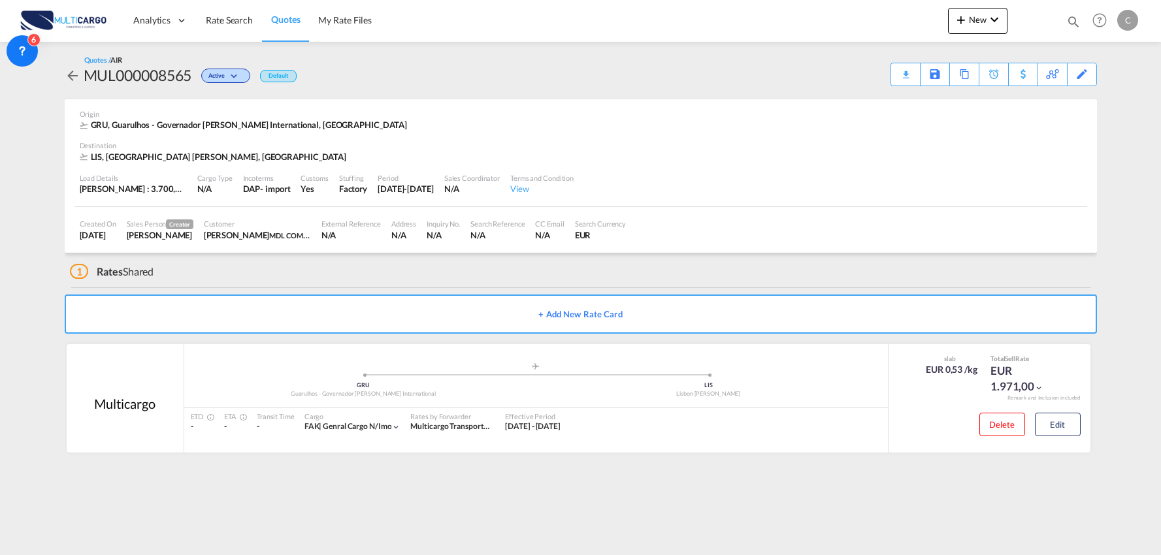 Image resolution: width=1161 pixels, height=555 pixels. What do you see at coordinates (98, 235) in the screenshot?
I see `div: 25 Sep 2025` at bounding box center [98, 235].